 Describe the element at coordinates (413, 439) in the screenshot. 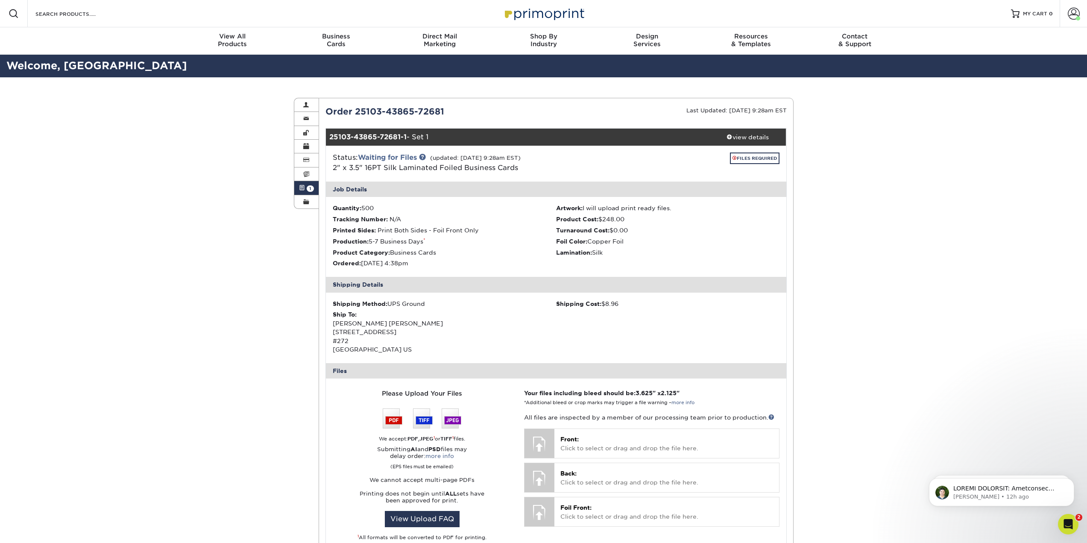

I see `strong: PDF` at that location.